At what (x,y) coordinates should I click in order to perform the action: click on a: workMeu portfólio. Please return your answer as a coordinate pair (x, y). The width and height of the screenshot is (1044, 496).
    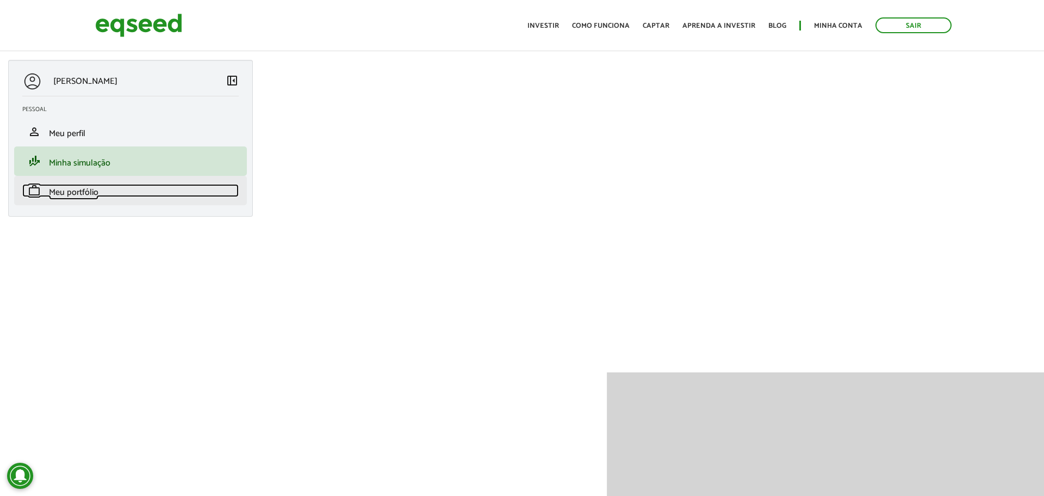
    Looking at the image, I should click on (131, 190).